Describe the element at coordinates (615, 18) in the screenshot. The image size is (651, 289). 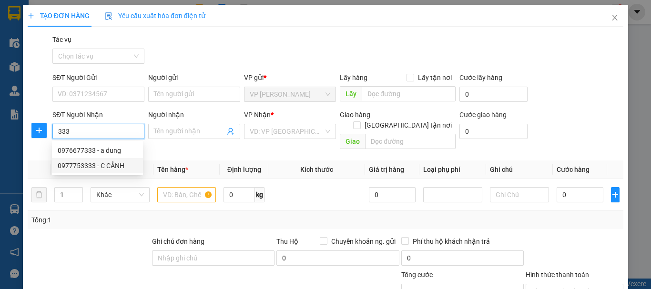
I see `span: close` at that location.